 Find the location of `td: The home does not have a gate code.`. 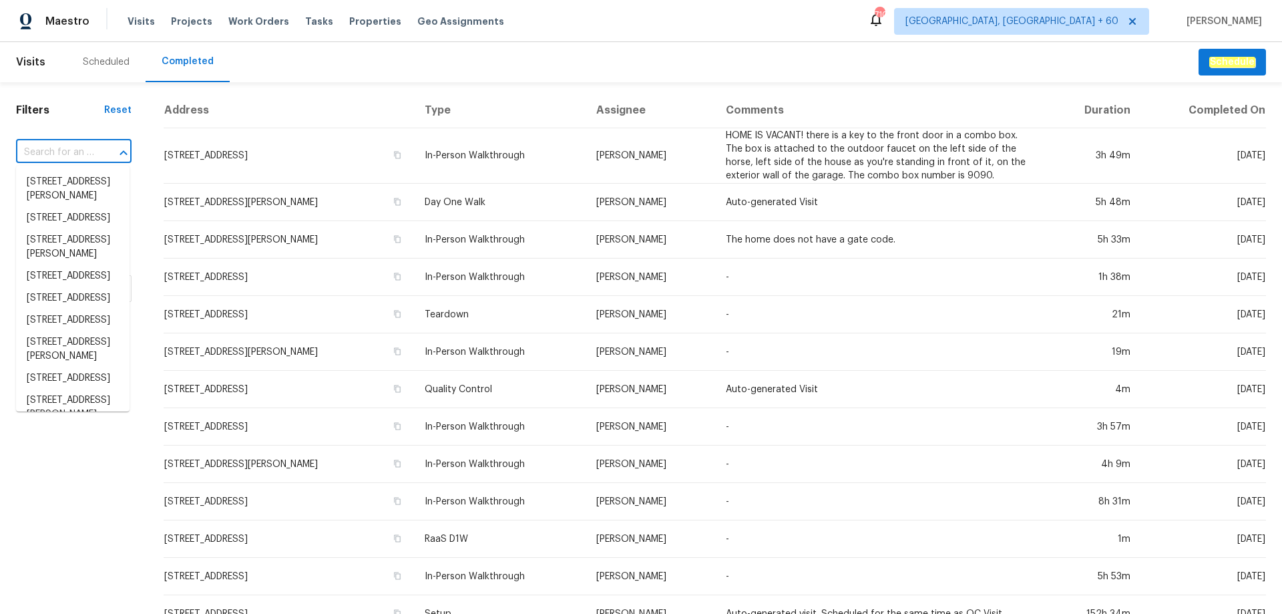

td: The home does not have a gate code. is located at coordinates (880, 240).